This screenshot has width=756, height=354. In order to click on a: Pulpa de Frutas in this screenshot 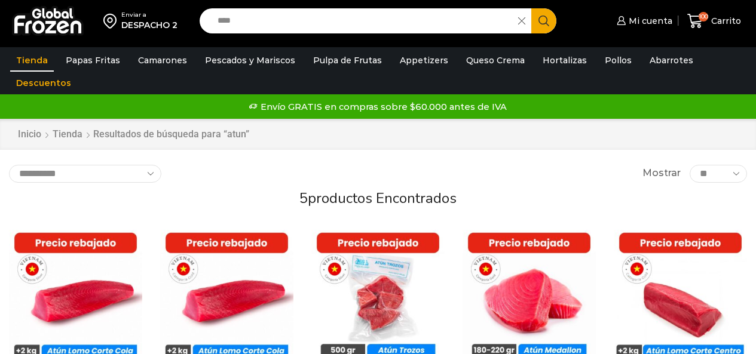, I will do `click(347, 60)`.